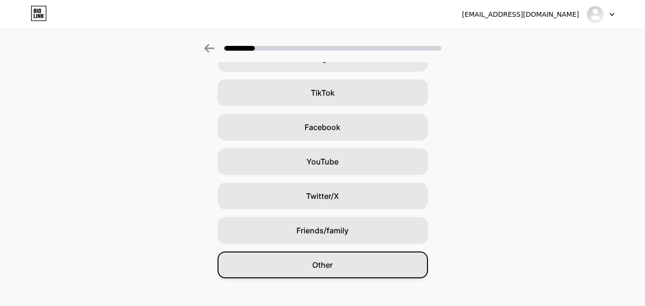  What do you see at coordinates (596, 14) in the screenshot?
I see `img: Roohi Roy` at bounding box center [596, 14].